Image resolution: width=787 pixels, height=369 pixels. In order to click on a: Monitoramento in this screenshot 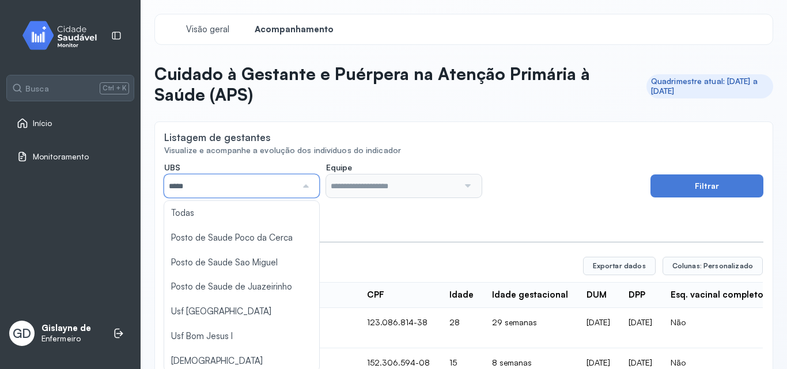, I will do `click(70, 157)`.